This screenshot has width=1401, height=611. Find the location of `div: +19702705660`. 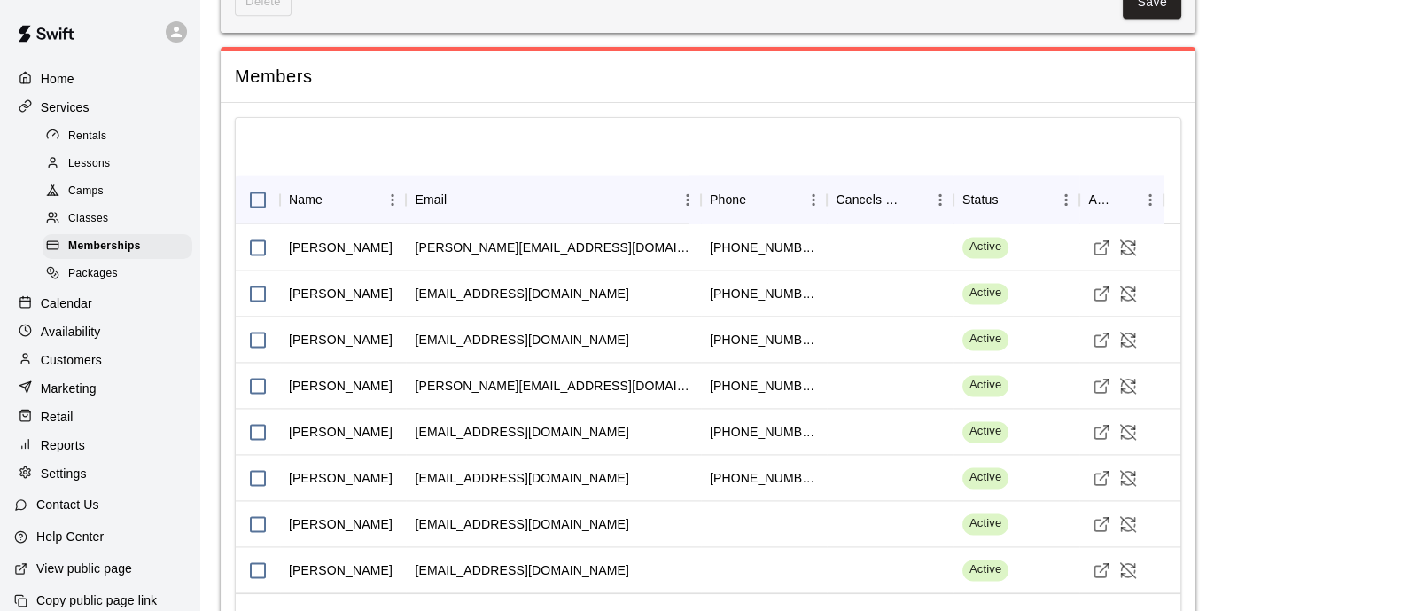

div: +19702705660 is located at coordinates (764, 386).